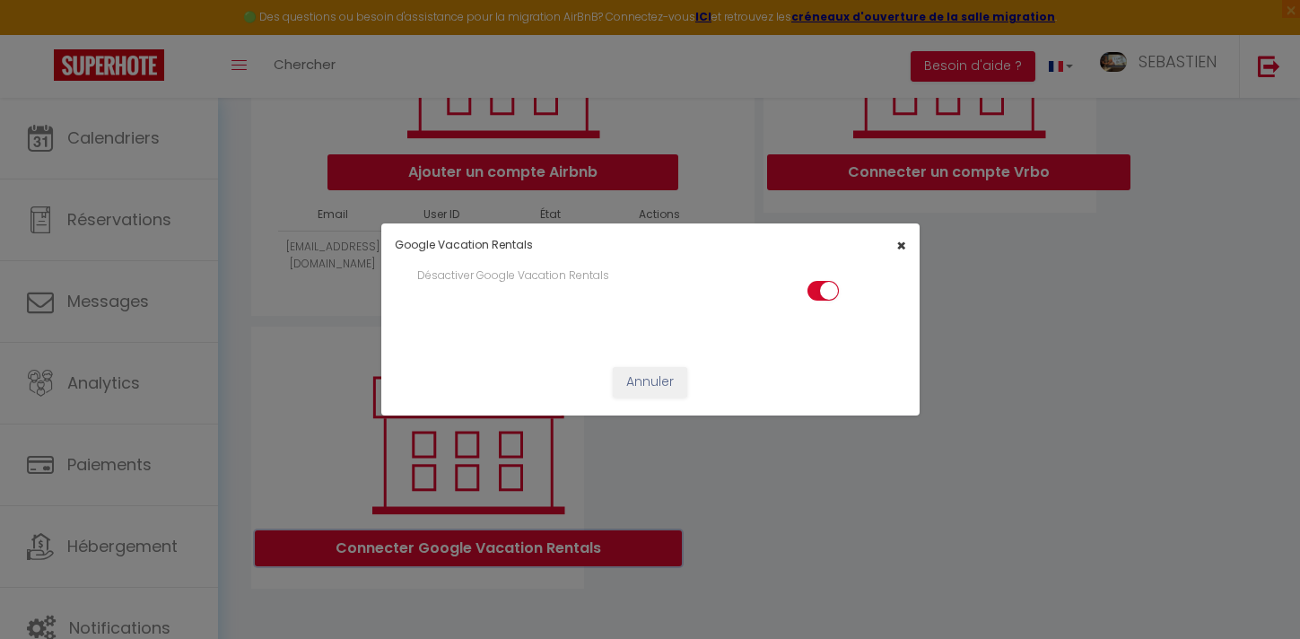 The width and height of the screenshot is (1300, 639). I want to click on h4: Google Vacation Rentals, so click(561, 245).